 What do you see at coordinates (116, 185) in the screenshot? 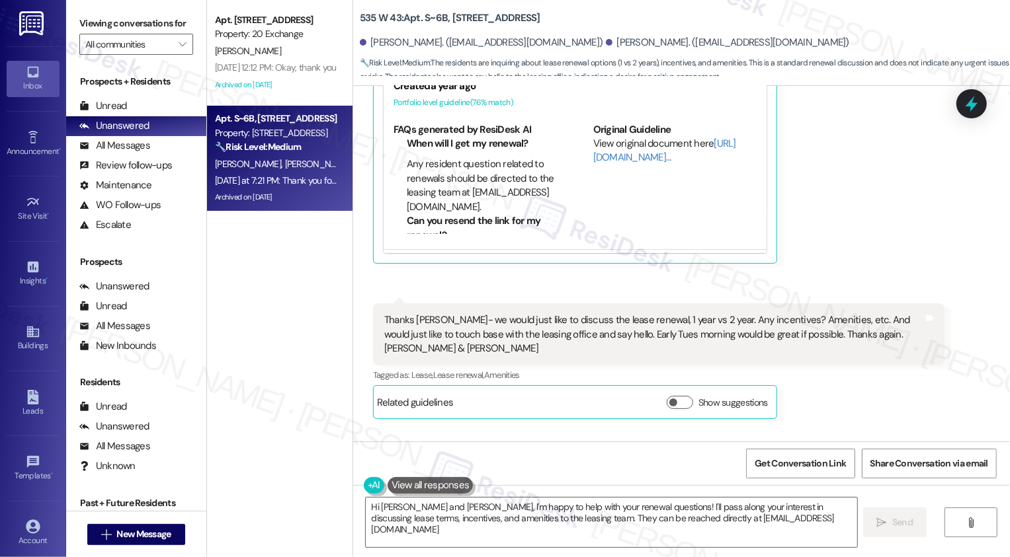
I see `div: Maintenance` at bounding box center [116, 185].